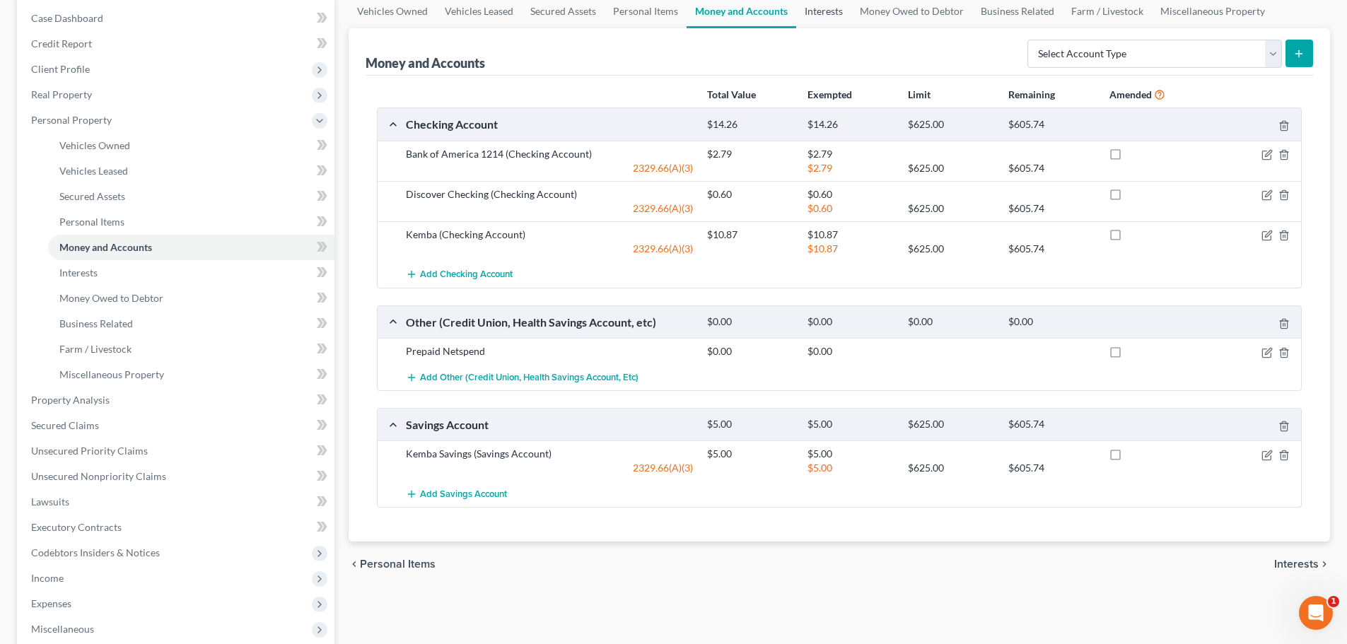 This screenshot has width=1347, height=644. What do you see at coordinates (1130, 94) in the screenshot?
I see `strong: Amended` at bounding box center [1130, 94].